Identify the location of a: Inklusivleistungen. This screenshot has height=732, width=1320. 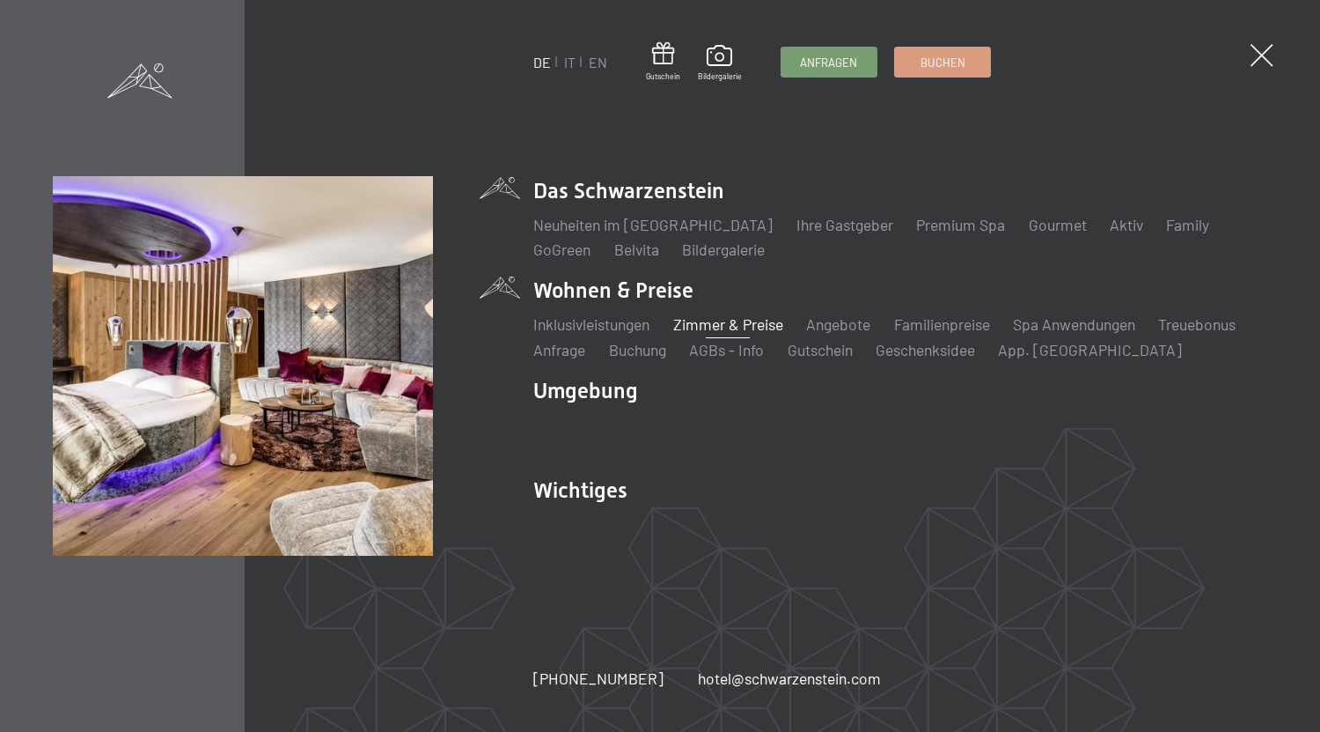
(592, 324).